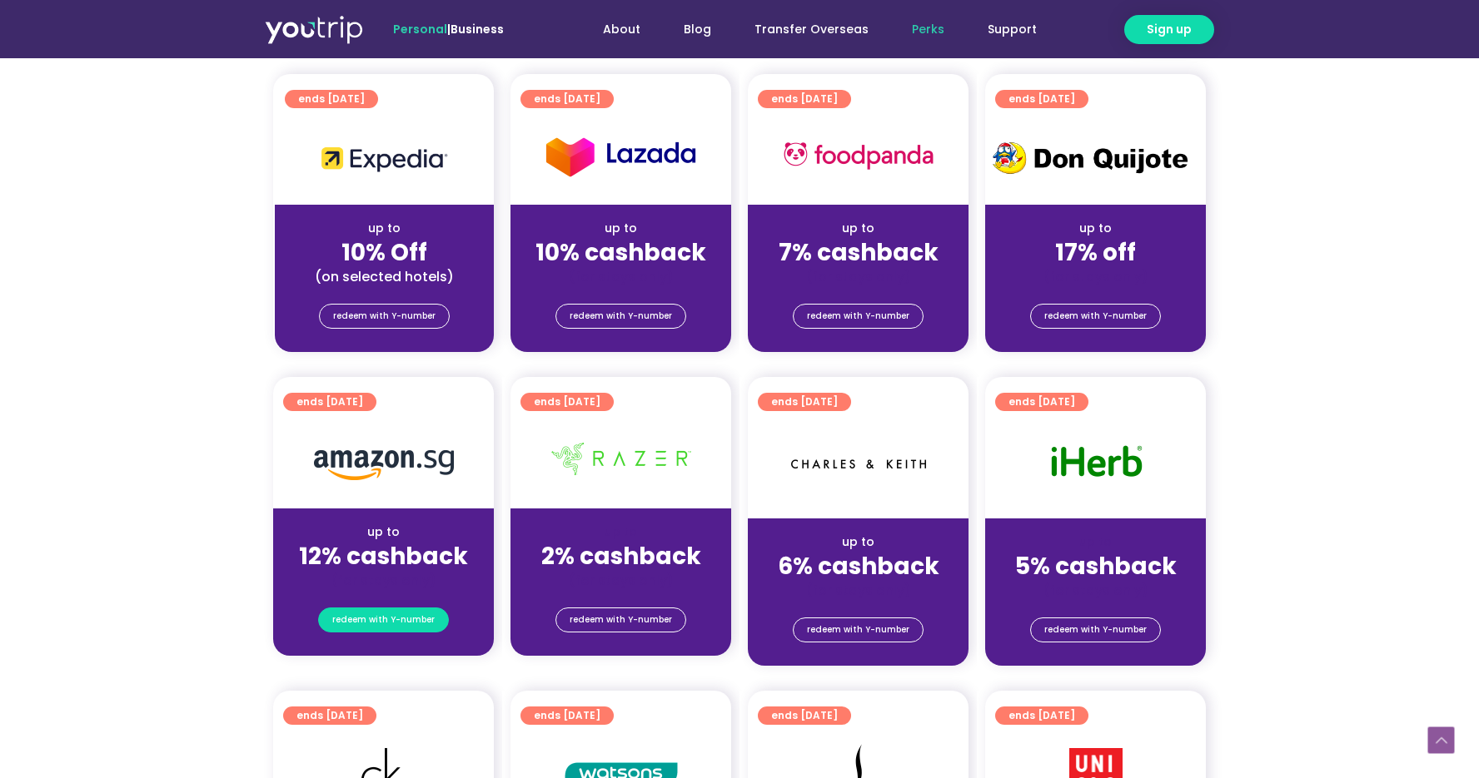 The width and height of the screenshot is (1479, 778). What do you see at coordinates (620, 252) in the screenshot?
I see `strong: 10% cashback` at bounding box center [620, 252].